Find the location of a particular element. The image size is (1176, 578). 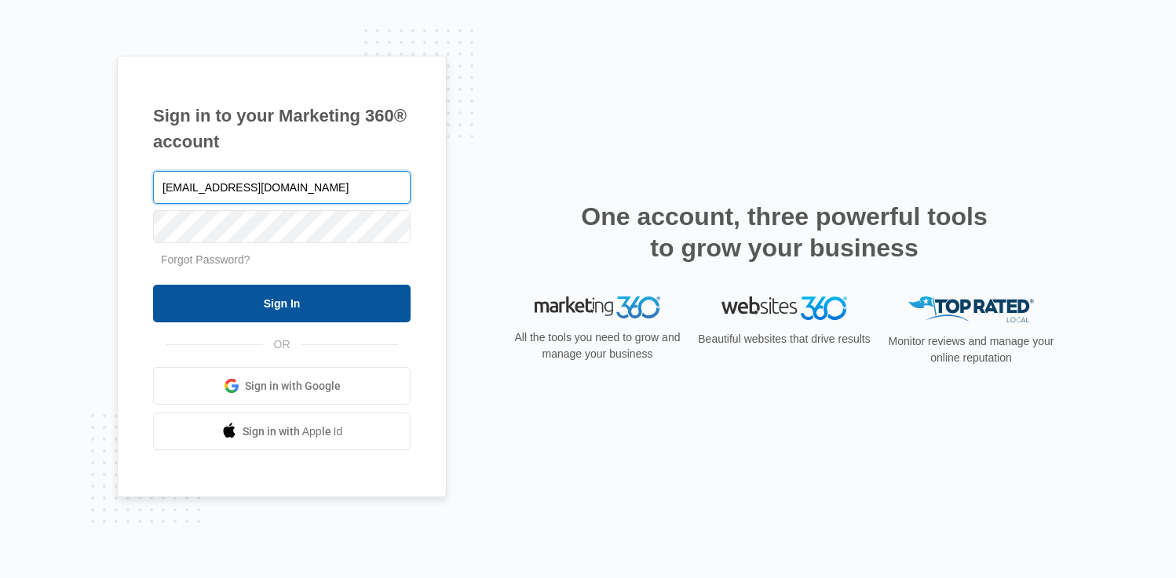

img: Top Rated Local is located at coordinates (971, 309).